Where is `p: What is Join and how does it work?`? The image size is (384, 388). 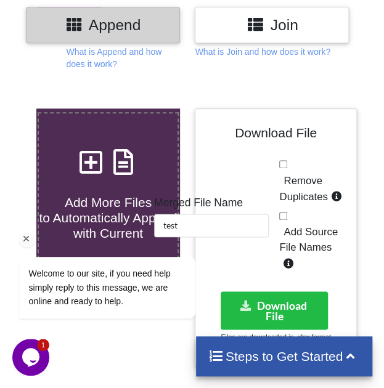 p: What is Join and how does it work? is located at coordinates (262, 52).